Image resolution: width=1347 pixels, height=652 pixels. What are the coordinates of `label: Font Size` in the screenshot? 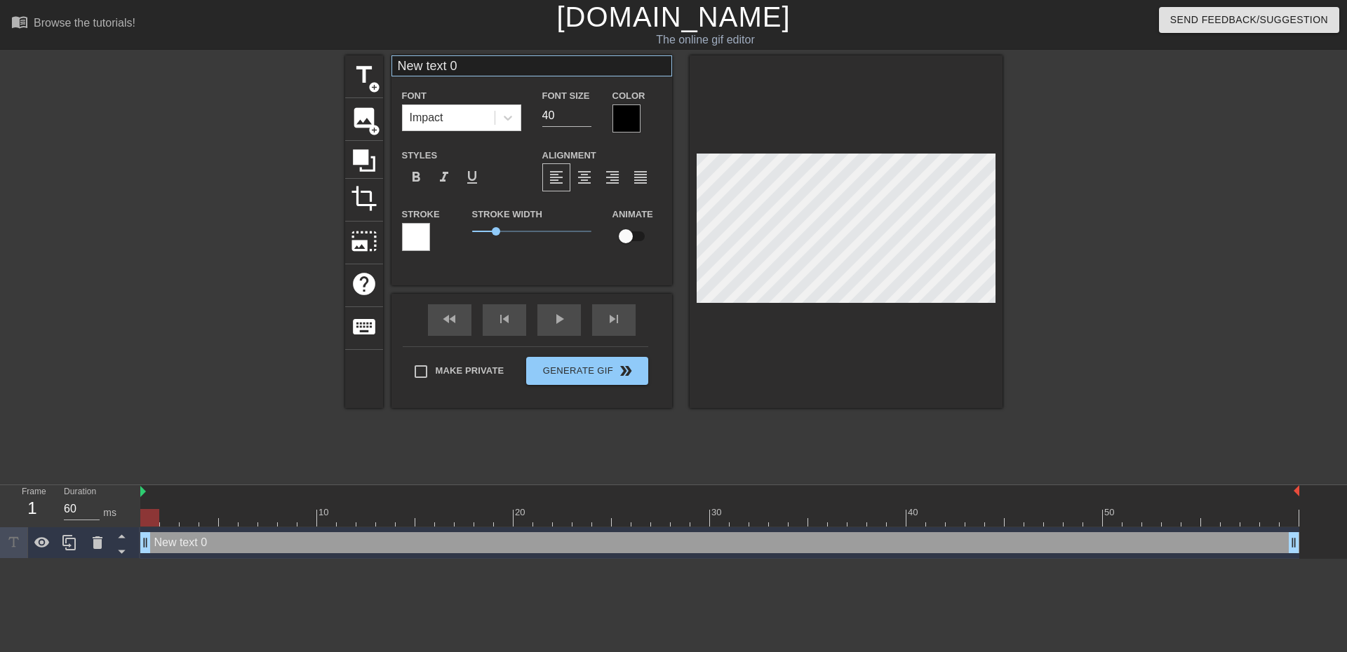 It's located at (566, 96).